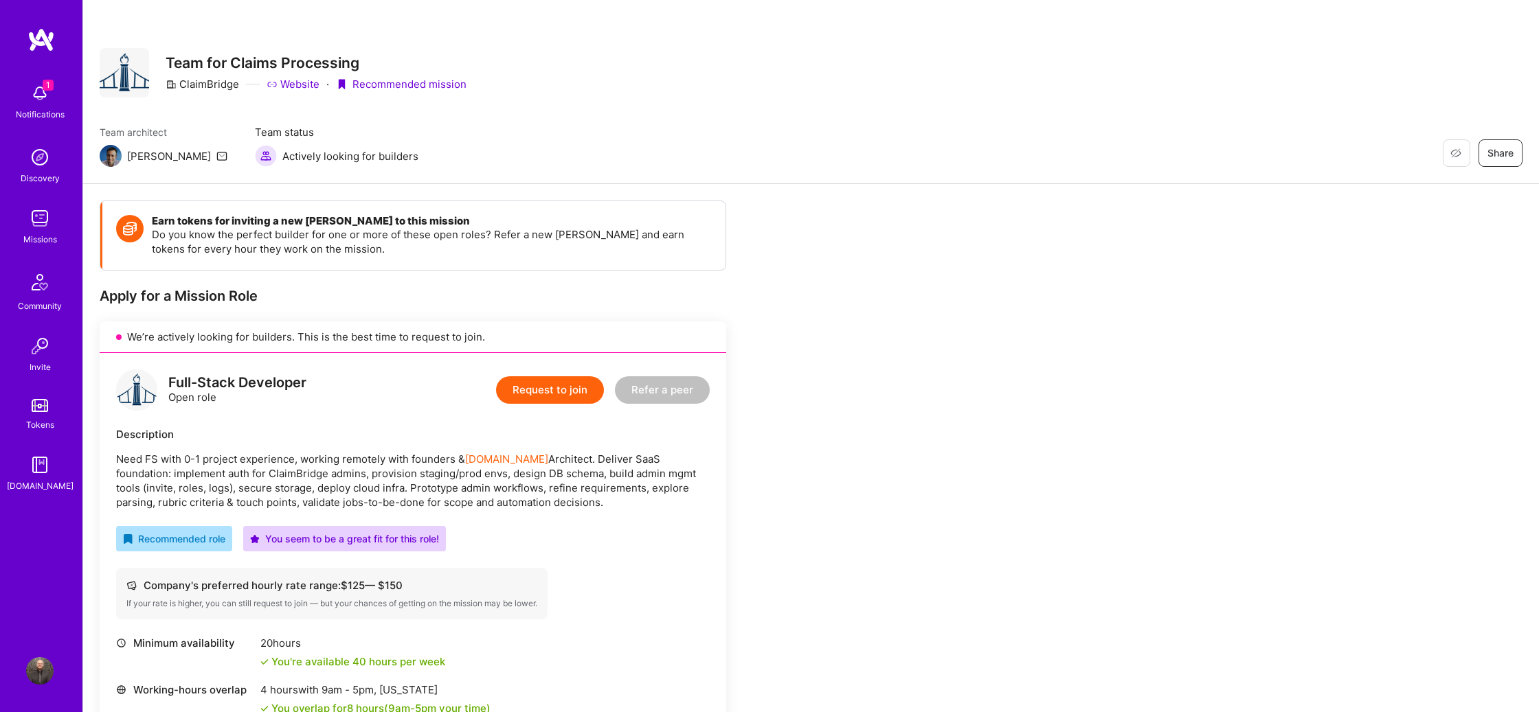 The image size is (1539, 712). I want to click on div: You seem to be a great fit for this role!, so click(344, 539).